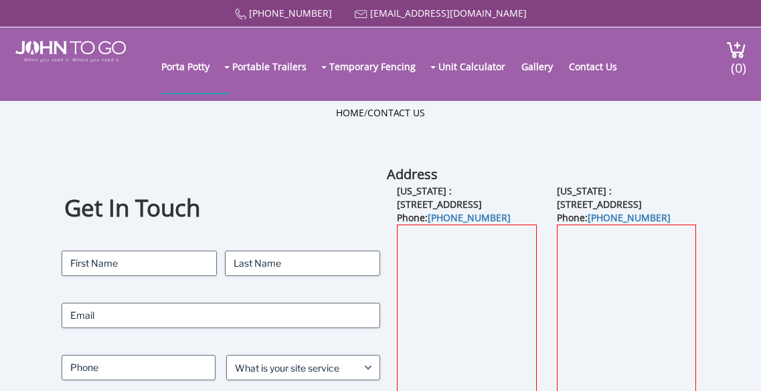  Describe the element at coordinates (478, 66) in the screenshot. I see `a: Unit Calculator` at that location.